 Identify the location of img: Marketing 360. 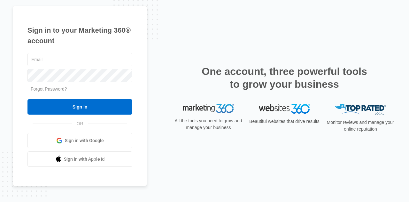
(208, 108).